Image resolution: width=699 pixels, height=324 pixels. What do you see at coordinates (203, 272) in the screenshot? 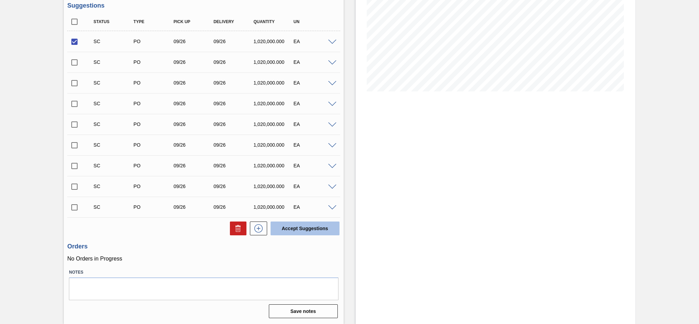
I see `label: Notes` at bounding box center [203, 272].